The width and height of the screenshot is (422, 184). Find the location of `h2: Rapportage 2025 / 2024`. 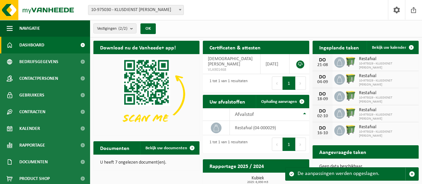

h2: Rapportage 2025 / 2024 is located at coordinates (237, 166).